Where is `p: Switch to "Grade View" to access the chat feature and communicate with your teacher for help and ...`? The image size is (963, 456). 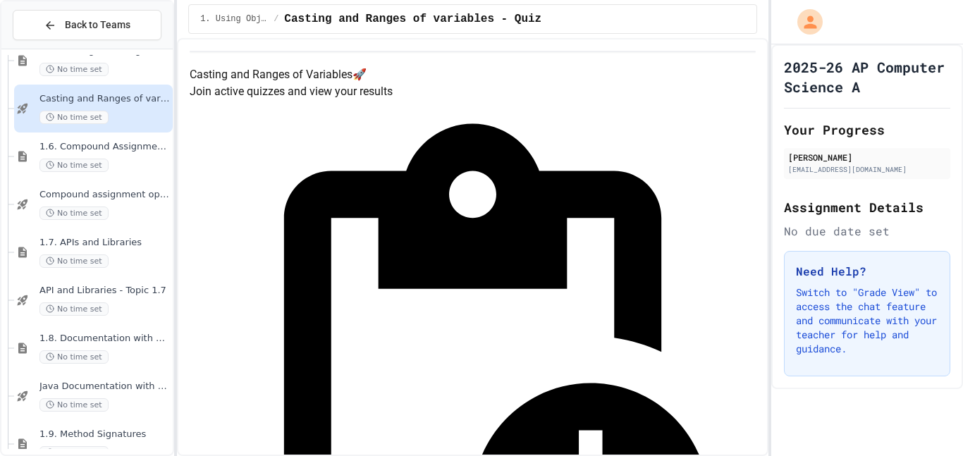 p: Switch to "Grade View" to access the chat feature and communicate with your teacher for help and ... is located at coordinates (867, 321).